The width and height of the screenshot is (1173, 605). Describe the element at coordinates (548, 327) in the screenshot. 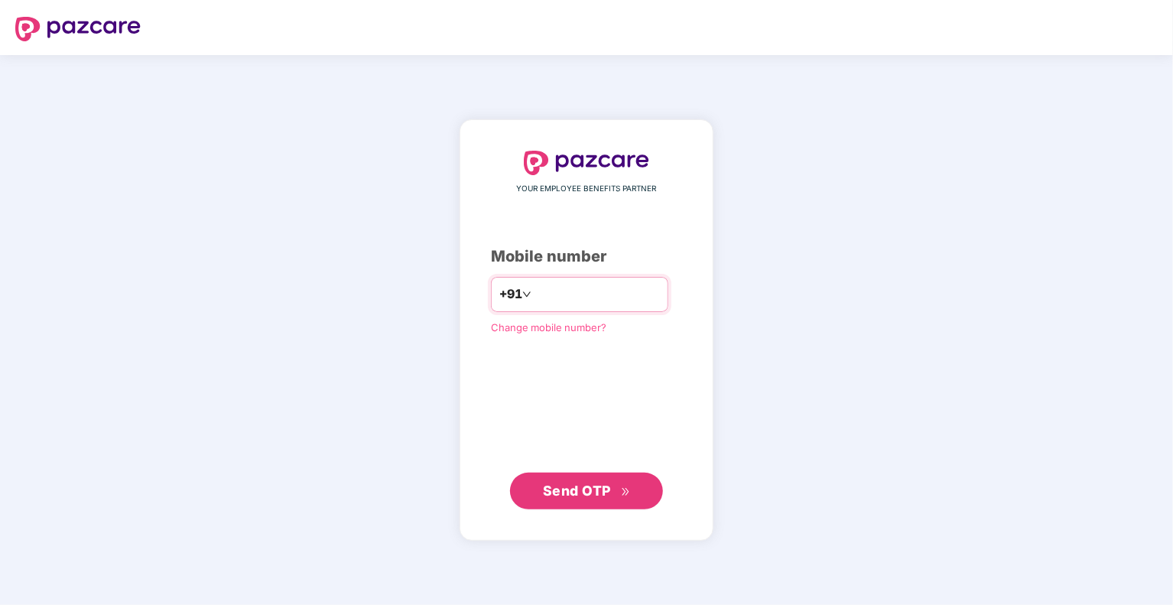

I see `a: Change mobile number?` at that location.